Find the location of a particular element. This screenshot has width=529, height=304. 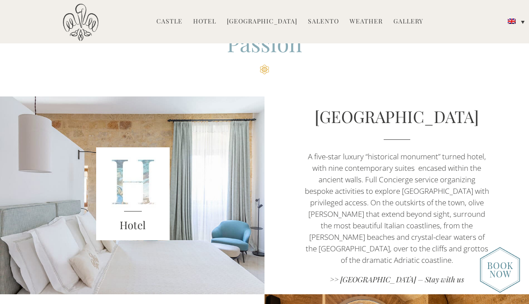

a: Castle is located at coordinates (169, 22).